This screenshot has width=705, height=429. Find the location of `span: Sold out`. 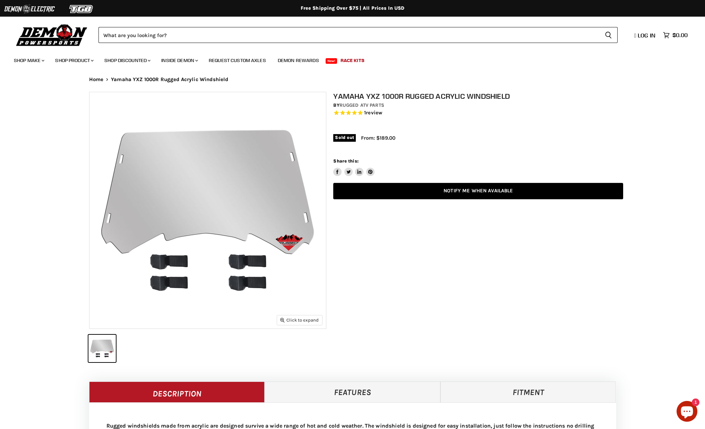

span: Sold out is located at coordinates (344, 138).